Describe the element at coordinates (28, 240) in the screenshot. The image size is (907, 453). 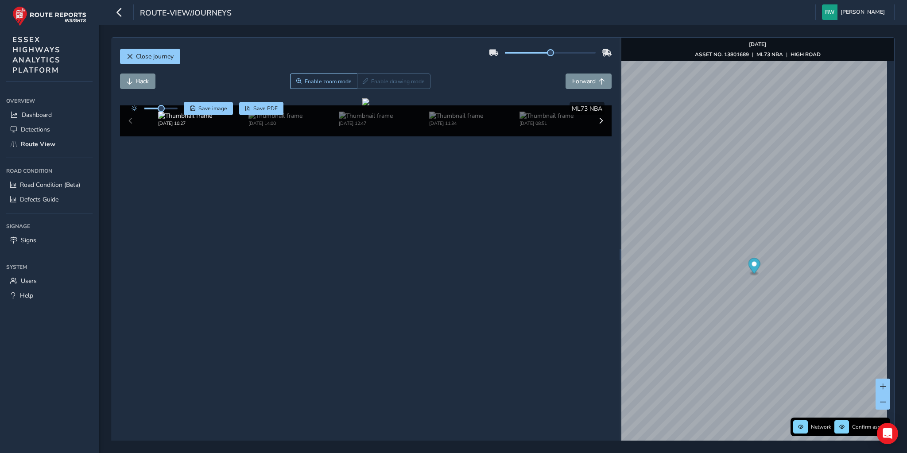
I see `span: Signs` at that location.